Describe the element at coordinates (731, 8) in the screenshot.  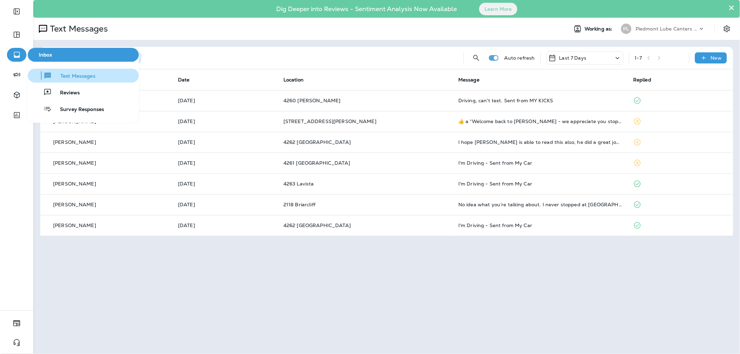
I see `button: Close` at that location.